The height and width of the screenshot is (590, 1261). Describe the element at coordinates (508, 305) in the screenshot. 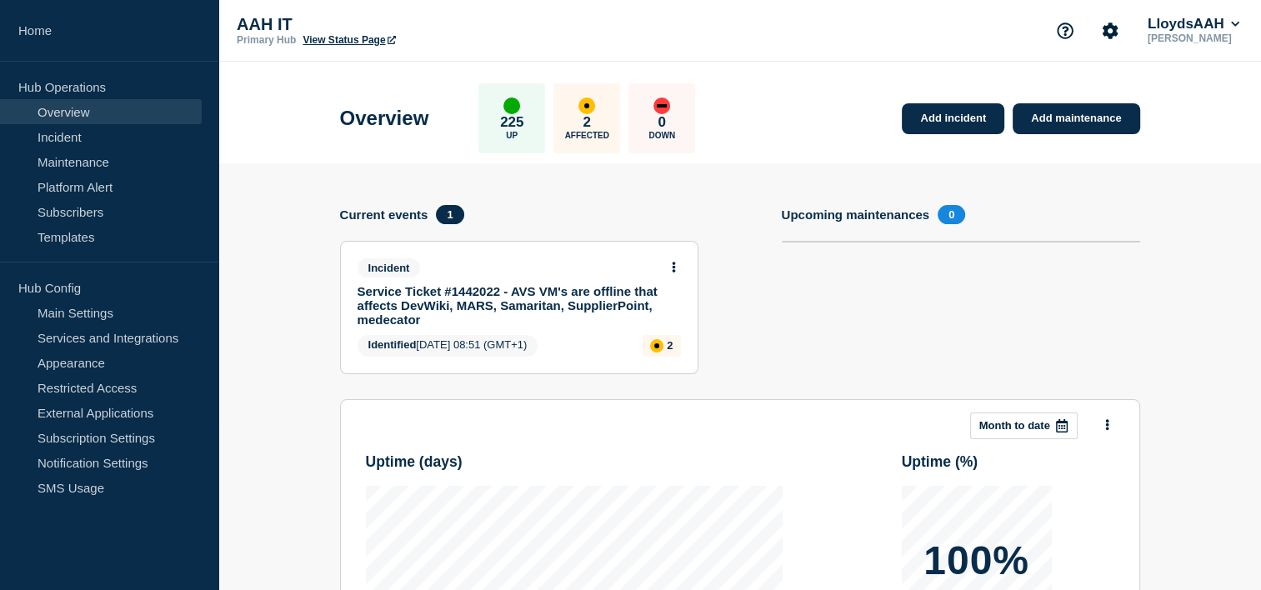

I see `a: Service Ticket #1442022 - AVS VM's are offline that affects DevWiki, MARS, Samaritan, SupplierPoi...` at that location.